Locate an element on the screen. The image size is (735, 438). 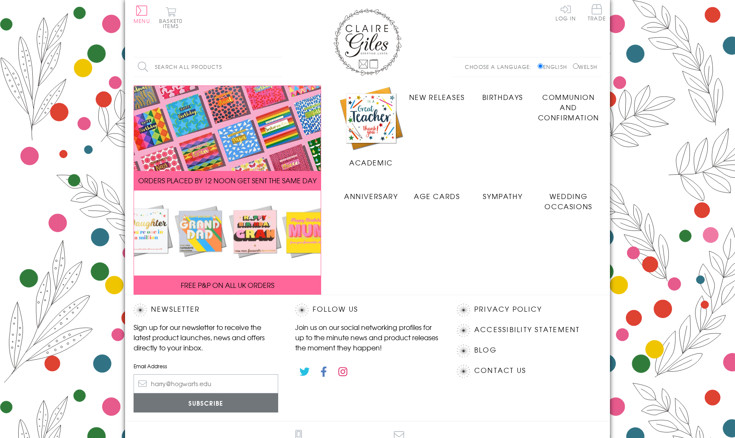
p: Sign up for our newsletter to receive the latest product launches, news and offers directly to yo... is located at coordinates (206, 338).